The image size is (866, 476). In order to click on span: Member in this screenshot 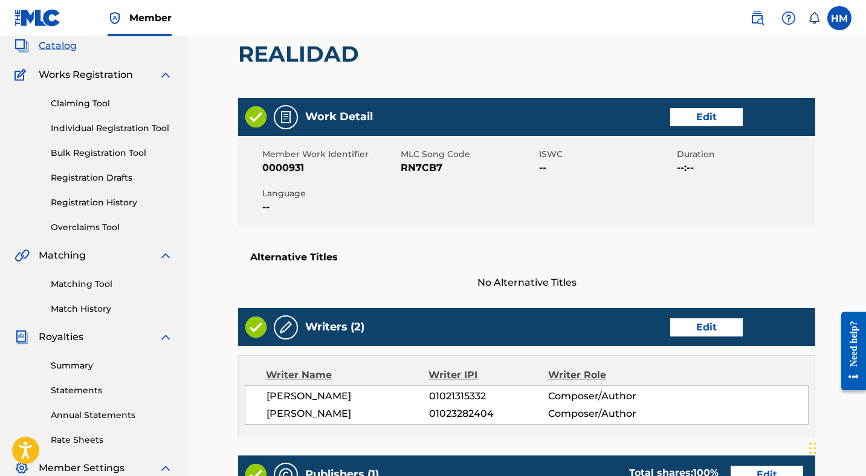, I will do `click(151, 18)`.